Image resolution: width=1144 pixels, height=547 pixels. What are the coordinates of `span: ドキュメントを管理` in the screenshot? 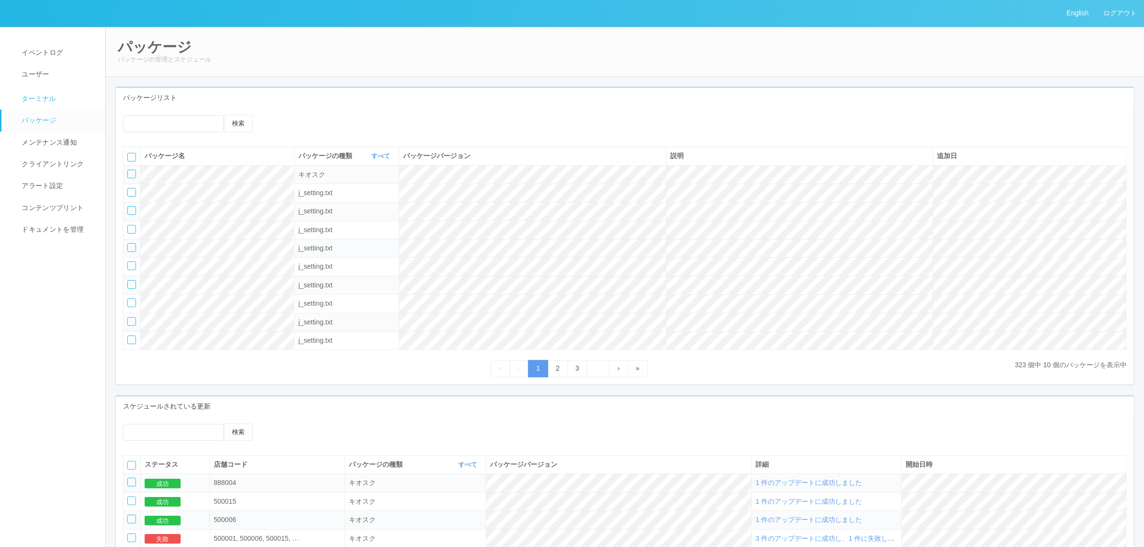 It's located at (51, 229).